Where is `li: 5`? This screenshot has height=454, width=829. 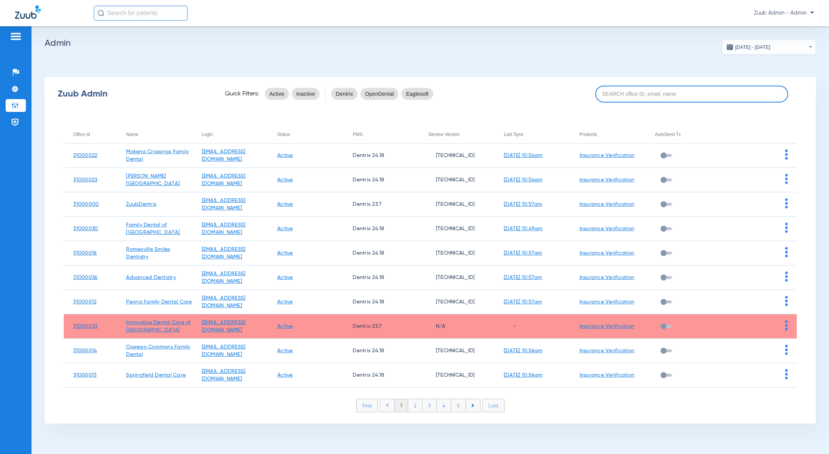 li: 5 is located at coordinates (459, 405).